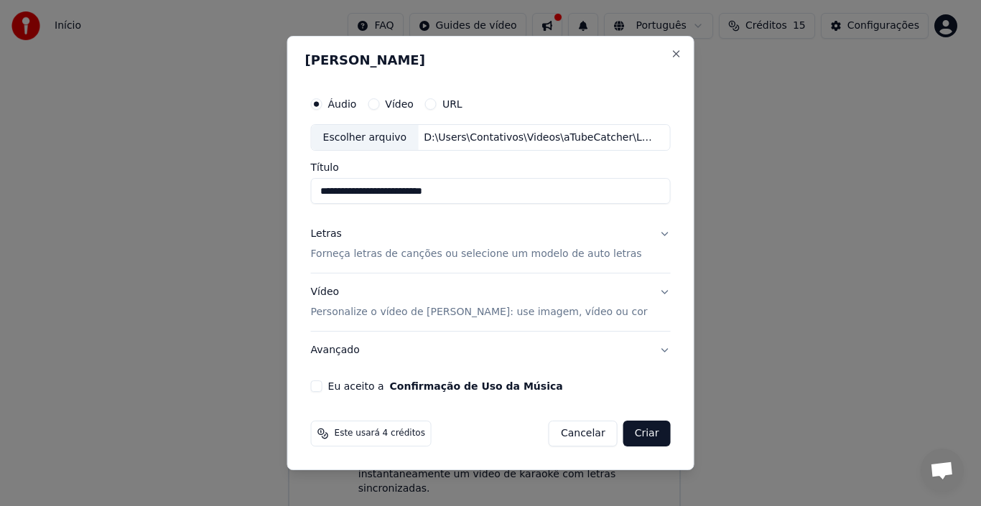 The height and width of the screenshot is (506, 981). I want to click on div: Vídeo, so click(479, 303).